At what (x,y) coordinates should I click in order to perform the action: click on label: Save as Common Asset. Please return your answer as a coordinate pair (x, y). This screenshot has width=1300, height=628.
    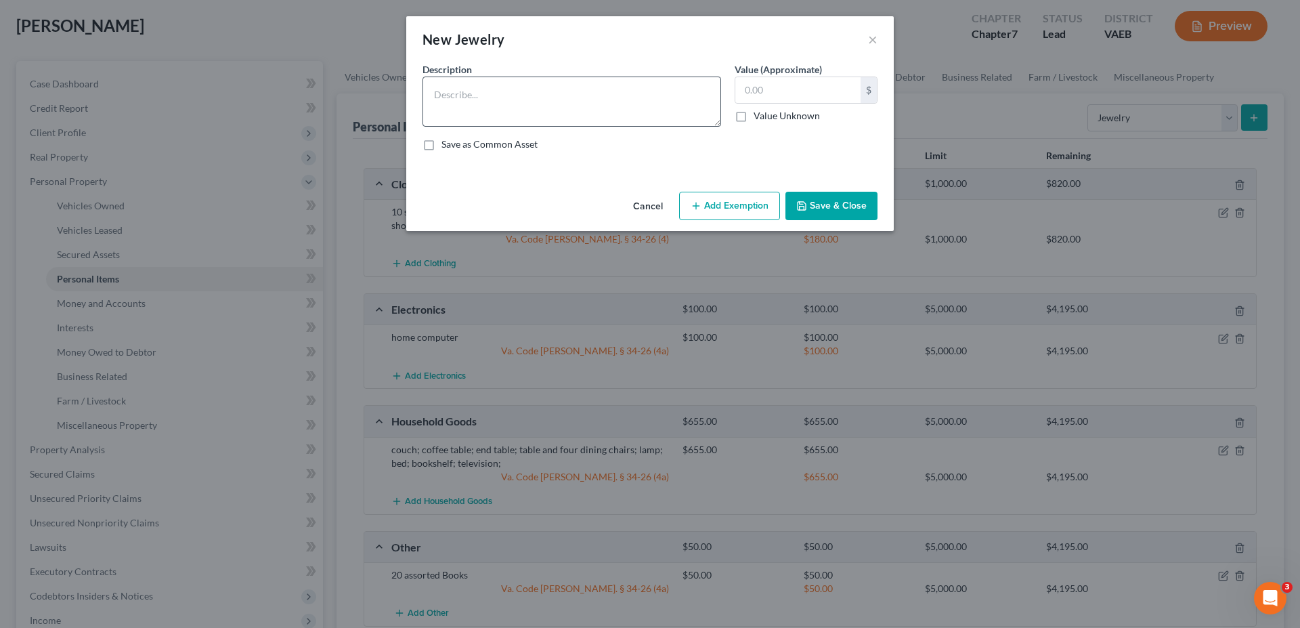
    Looking at the image, I should click on (489, 144).